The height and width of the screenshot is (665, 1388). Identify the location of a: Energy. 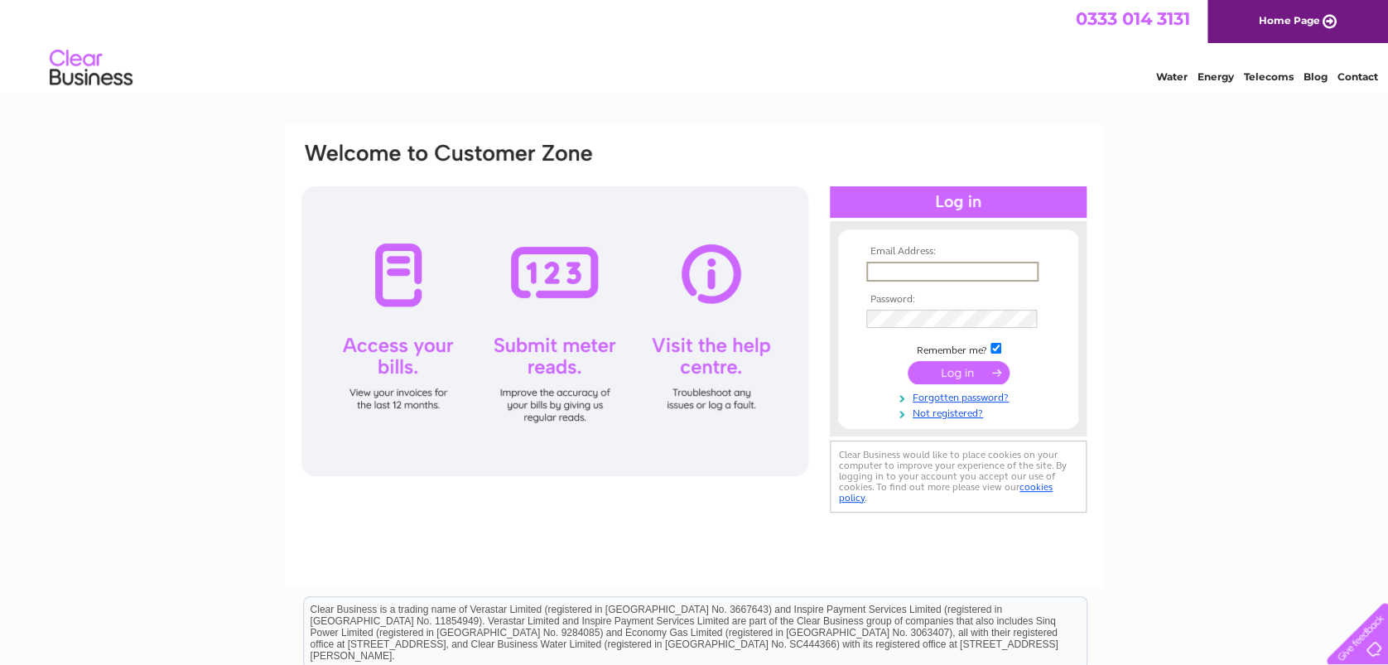
(1216, 76).